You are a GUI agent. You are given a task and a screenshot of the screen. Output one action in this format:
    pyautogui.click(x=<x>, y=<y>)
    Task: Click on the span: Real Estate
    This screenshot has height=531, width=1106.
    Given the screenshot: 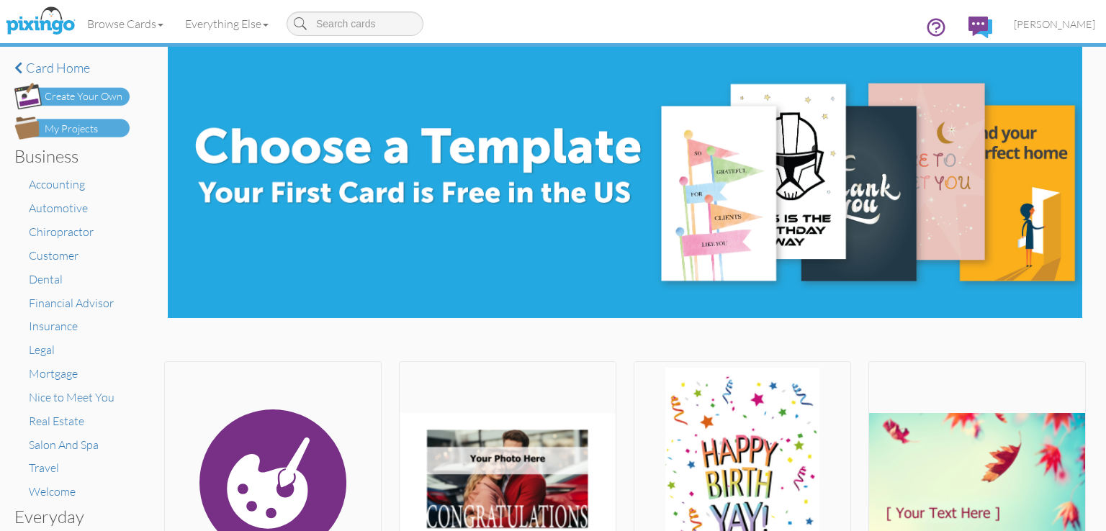 What is the action you would take?
    pyautogui.click(x=56, y=421)
    